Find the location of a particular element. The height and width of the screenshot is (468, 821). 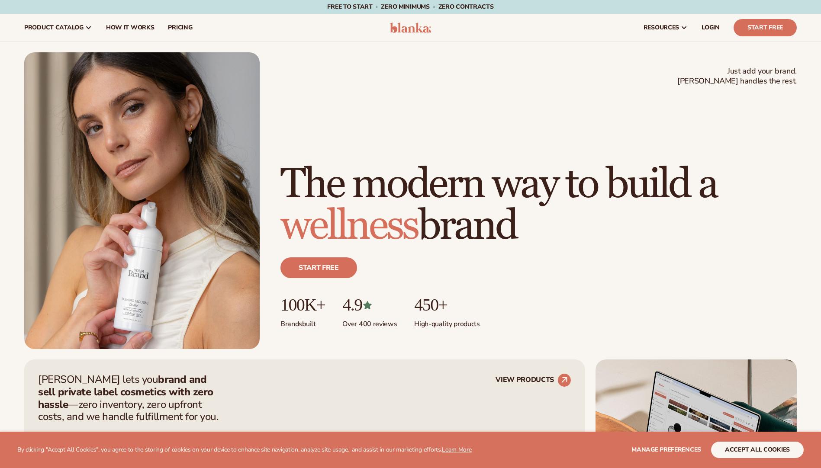

a: How It Works is located at coordinates (130, 28).